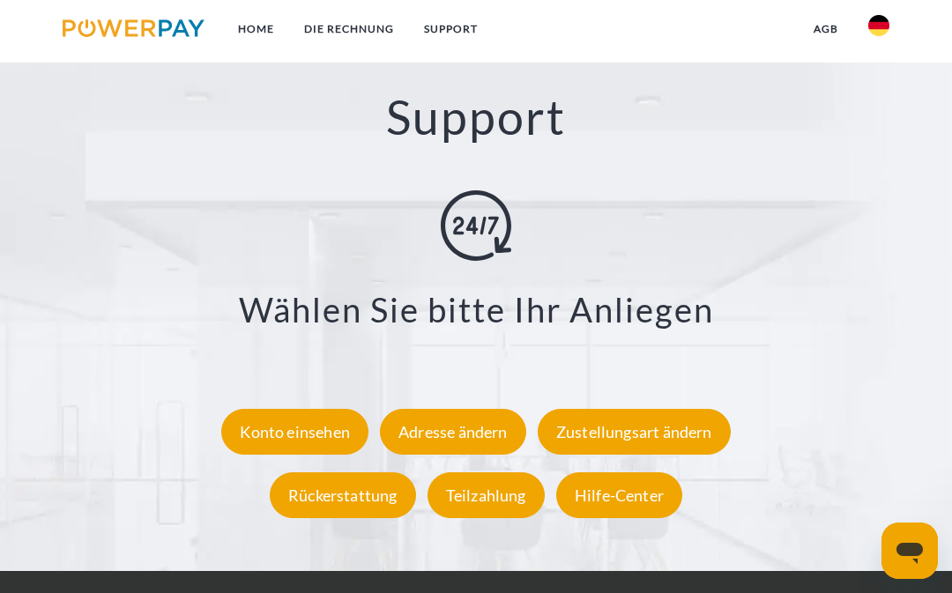 The image size is (952, 593). Describe the element at coordinates (486, 495) in the screenshot. I see `div: Teilzahlung` at that location.